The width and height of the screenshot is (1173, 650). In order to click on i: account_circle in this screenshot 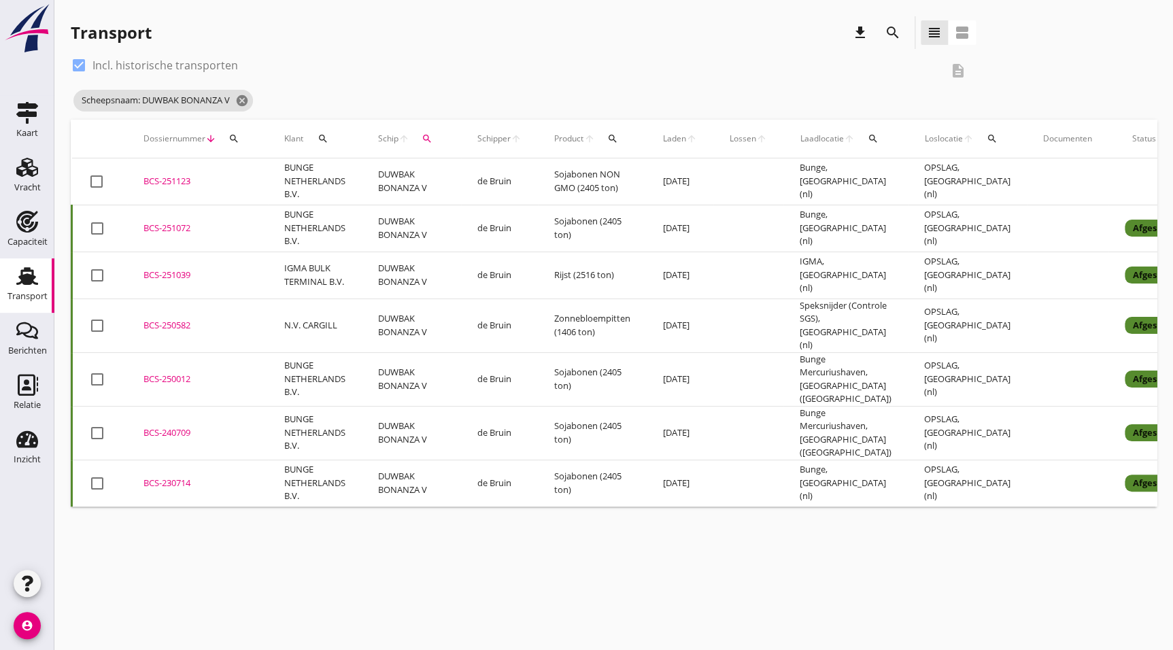, I will do `click(27, 626)`.